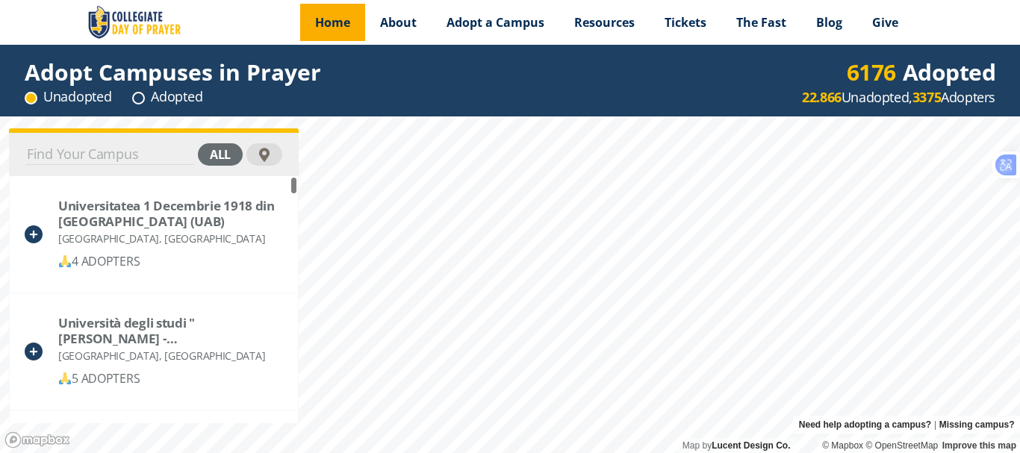 This screenshot has width=1020, height=453. What do you see at coordinates (977, 425) in the screenshot?
I see `a: Missing campus?` at bounding box center [977, 425].